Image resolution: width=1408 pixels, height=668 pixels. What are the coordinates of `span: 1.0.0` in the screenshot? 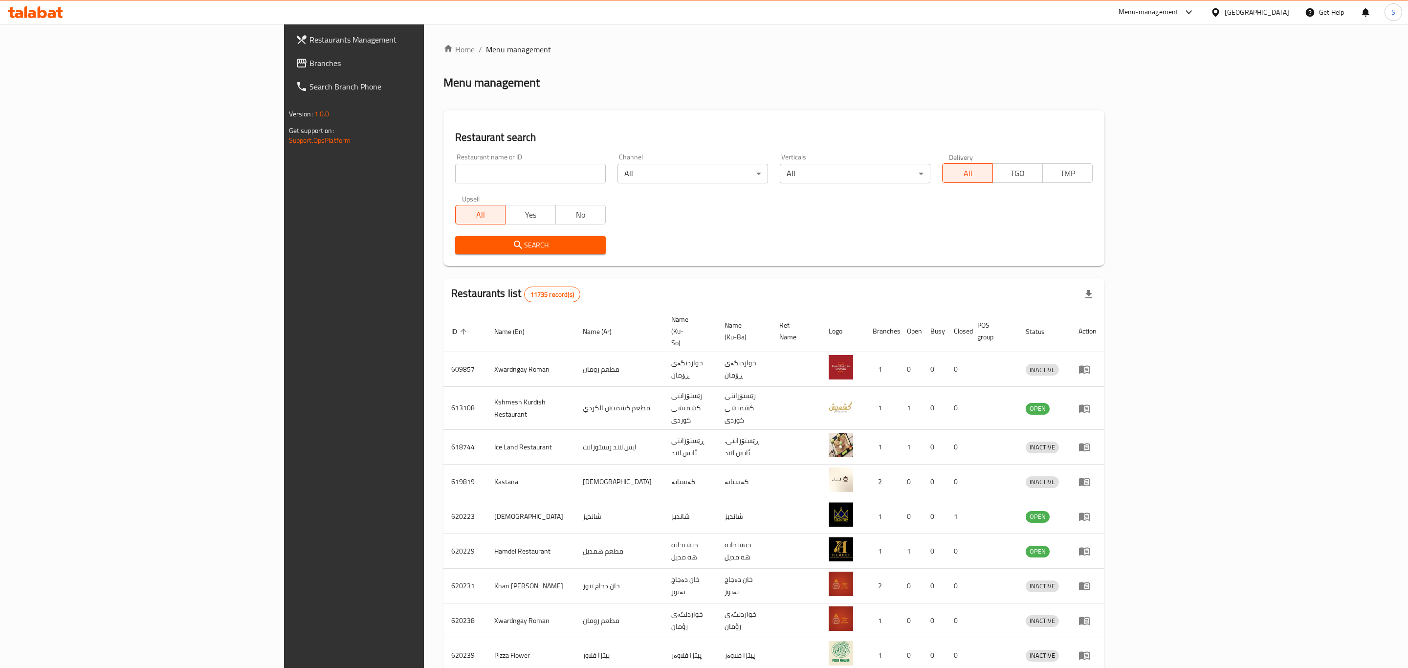 It's located at (322, 114).